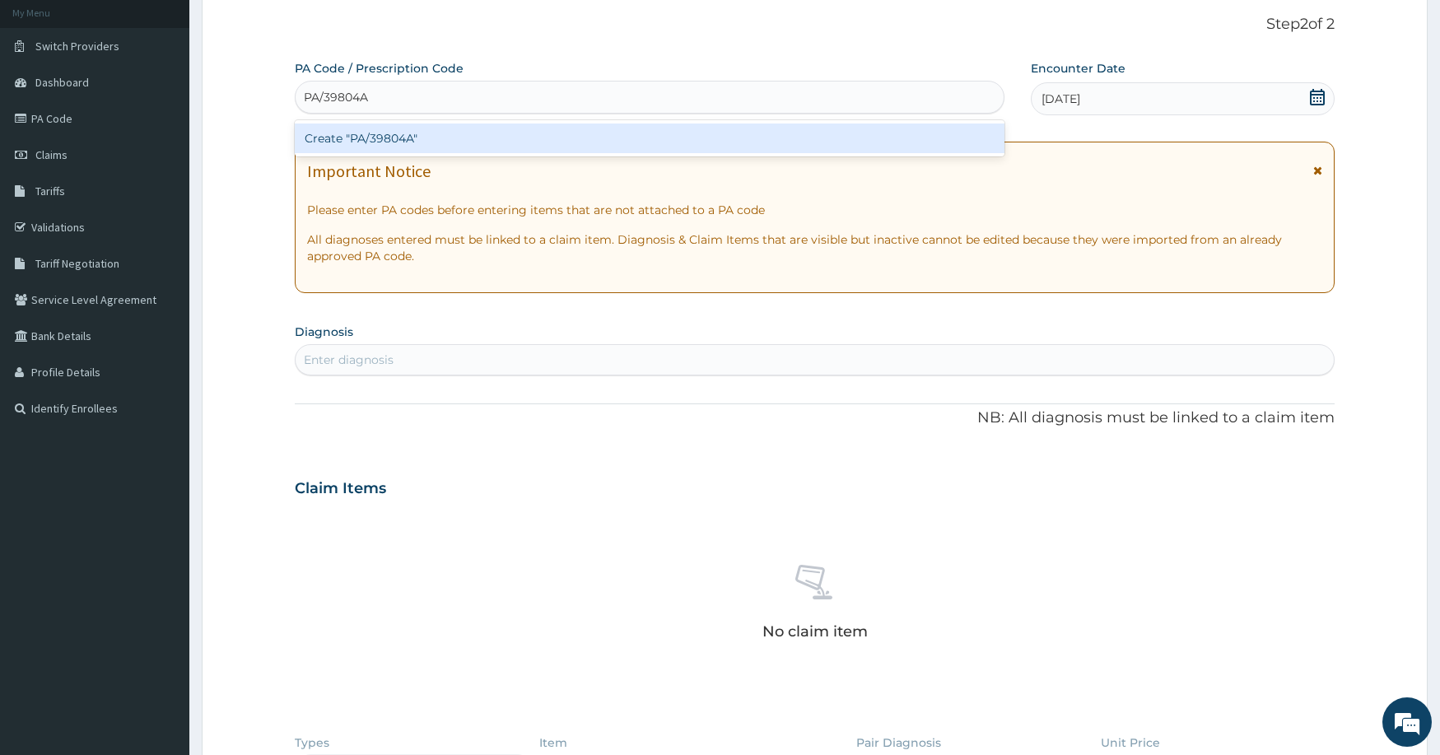 The height and width of the screenshot is (755, 1440). What do you see at coordinates (324, 332) in the screenshot?
I see `label: Diagnosis` at bounding box center [324, 332].